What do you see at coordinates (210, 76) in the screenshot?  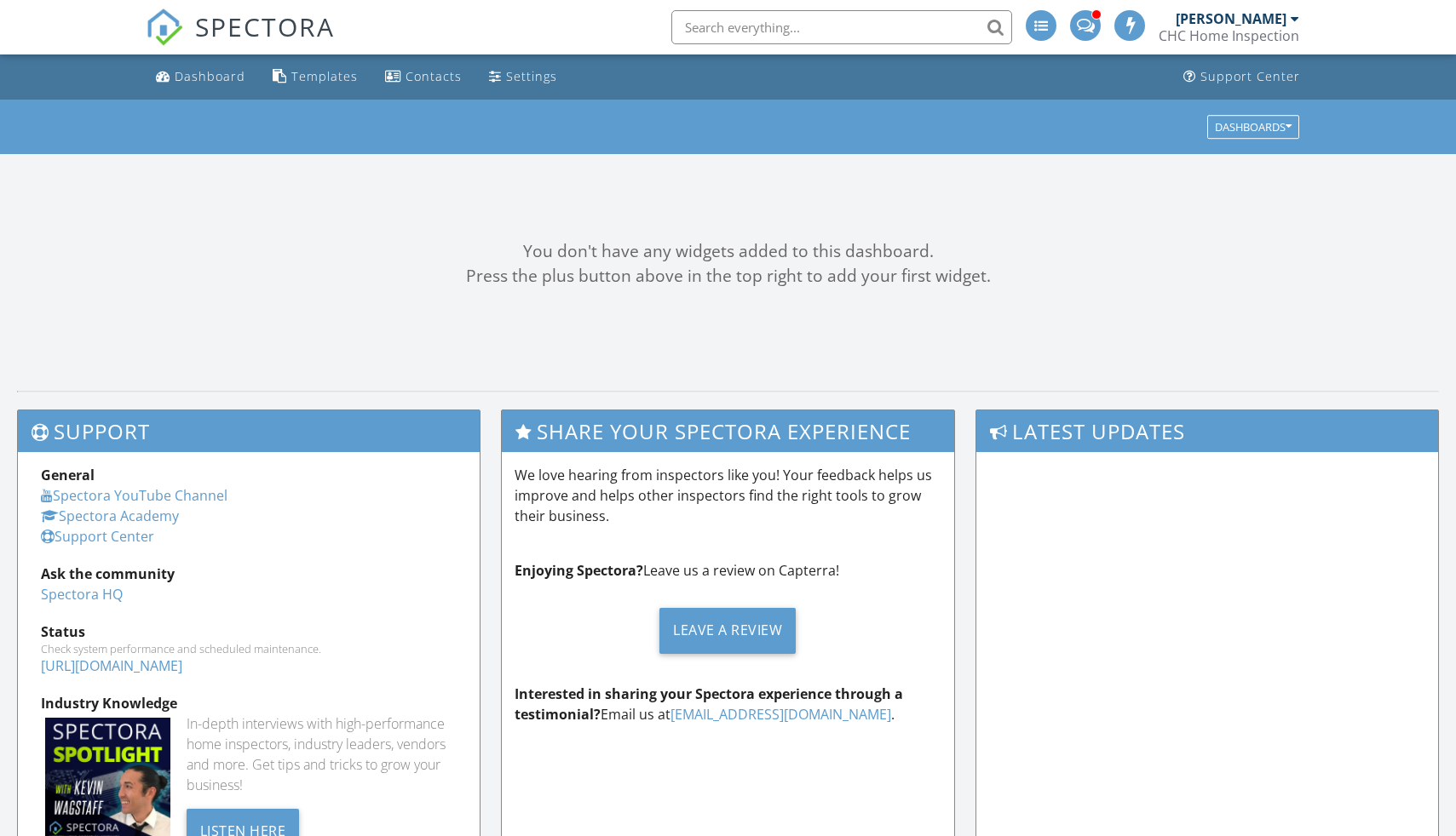 I see `div: Dashboard` at bounding box center [210, 76].